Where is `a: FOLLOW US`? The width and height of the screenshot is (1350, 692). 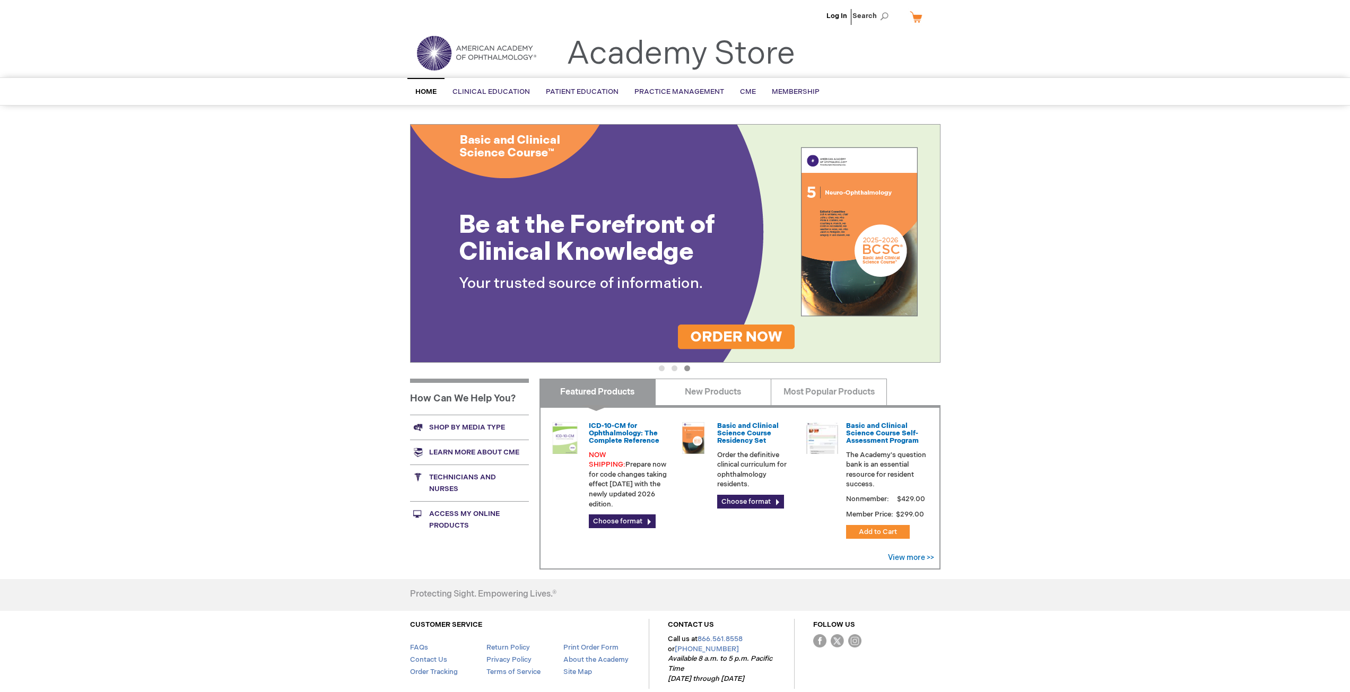
a: FOLLOW US is located at coordinates (834, 625).